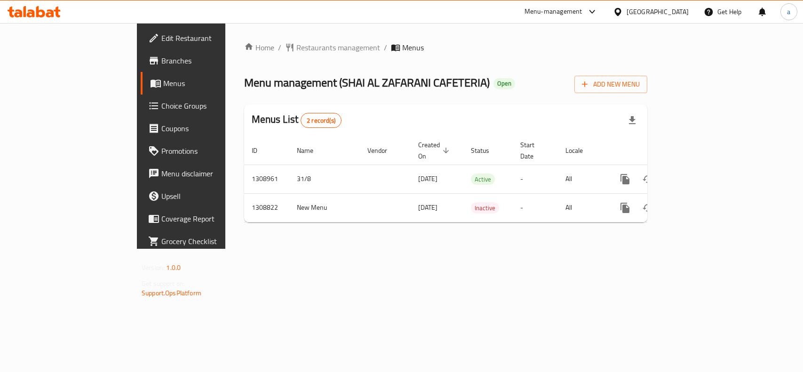 Image resolution: width=803 pixels, height=372 pixels. I want to click on th: Actions, so click(659, 151).